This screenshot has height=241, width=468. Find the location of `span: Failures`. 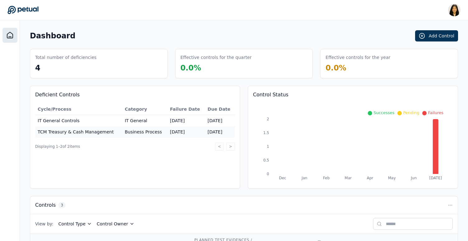

span: Failures is located at coordinates (436, 112).